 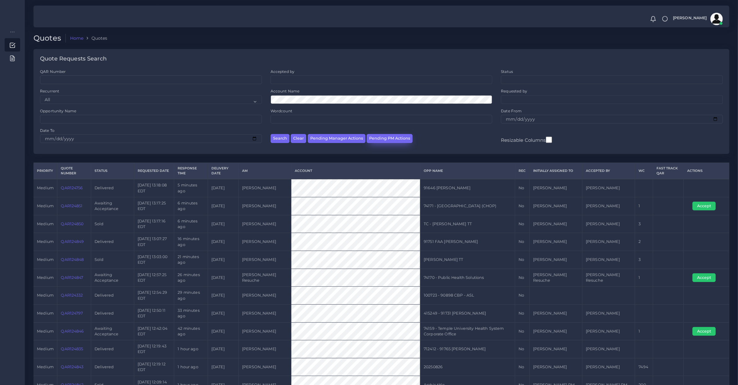 I want to click on label: Status, so click(x=507, y=71).